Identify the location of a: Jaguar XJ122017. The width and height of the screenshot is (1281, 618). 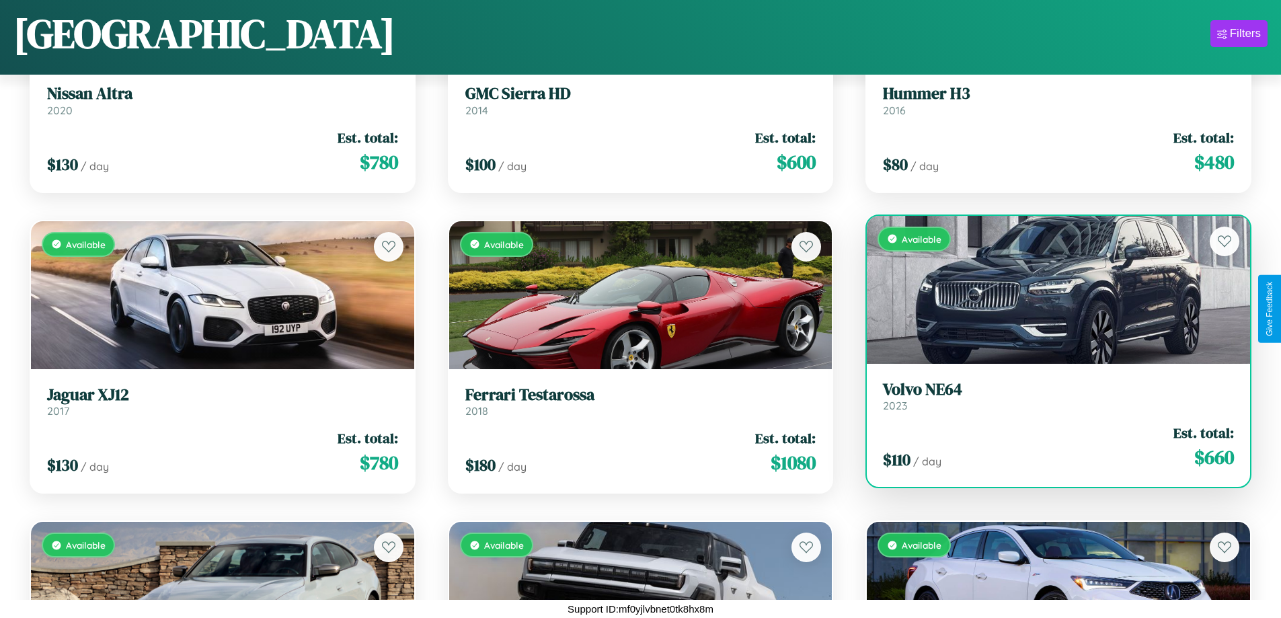
(223, 401).